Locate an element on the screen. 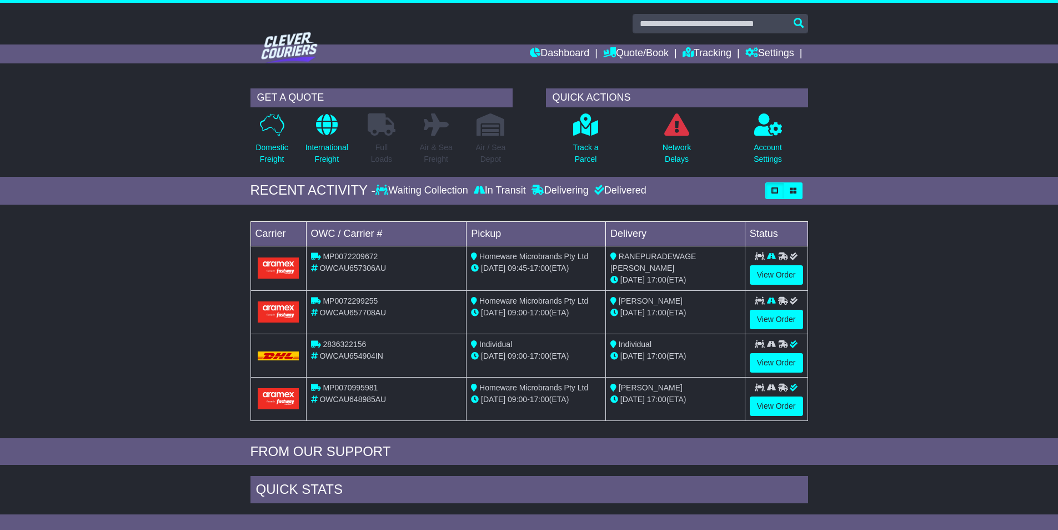 This screenshot has width=1058, height=530. span: OWCAU648985AU is located at coordinates (353, 399).